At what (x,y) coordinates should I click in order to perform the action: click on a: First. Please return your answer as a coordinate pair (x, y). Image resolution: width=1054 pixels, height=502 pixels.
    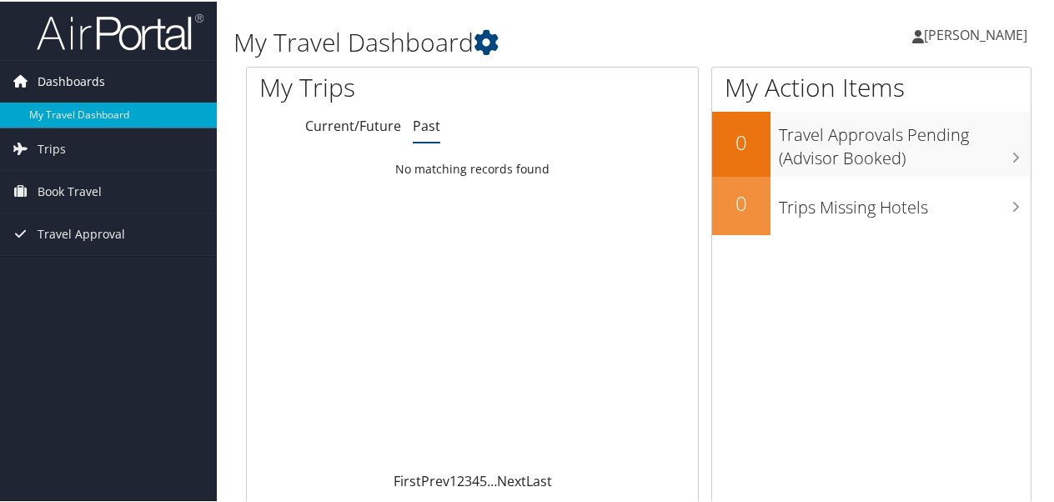
    Looking at the image, I should click on (407, 479).